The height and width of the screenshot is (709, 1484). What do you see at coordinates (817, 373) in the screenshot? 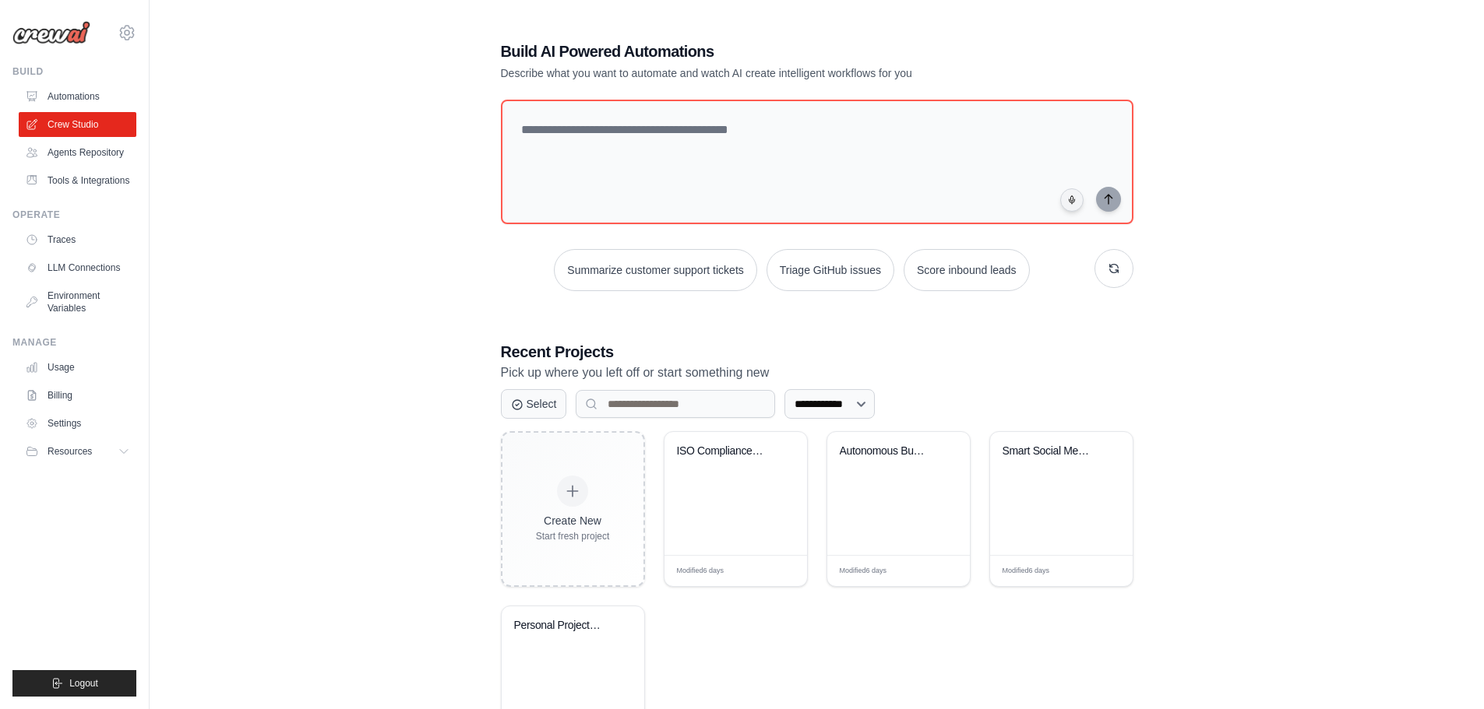
I see `p: Pick up where you left off or start something new` at bounding box center [817, 373].